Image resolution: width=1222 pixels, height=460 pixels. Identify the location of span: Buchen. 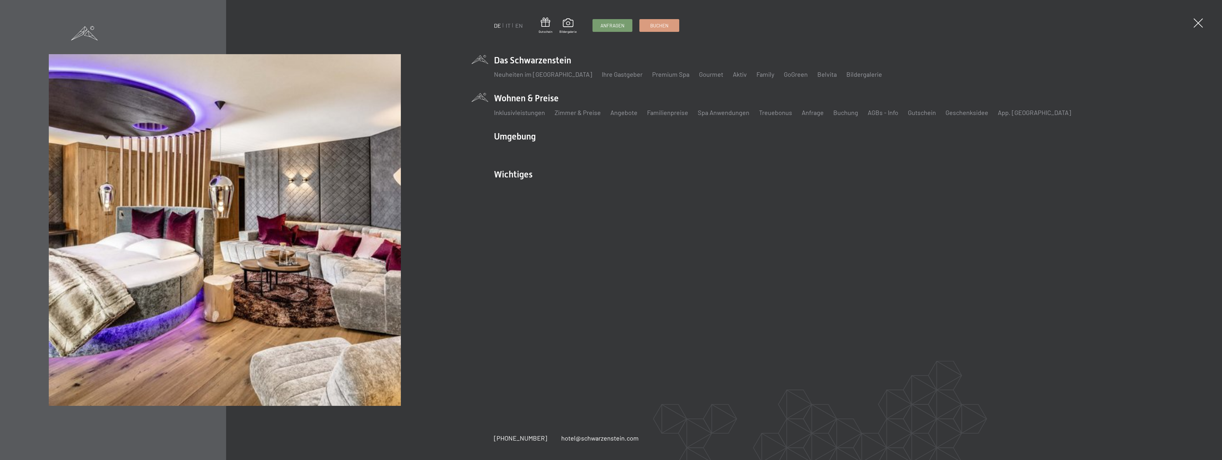
(659, 26).